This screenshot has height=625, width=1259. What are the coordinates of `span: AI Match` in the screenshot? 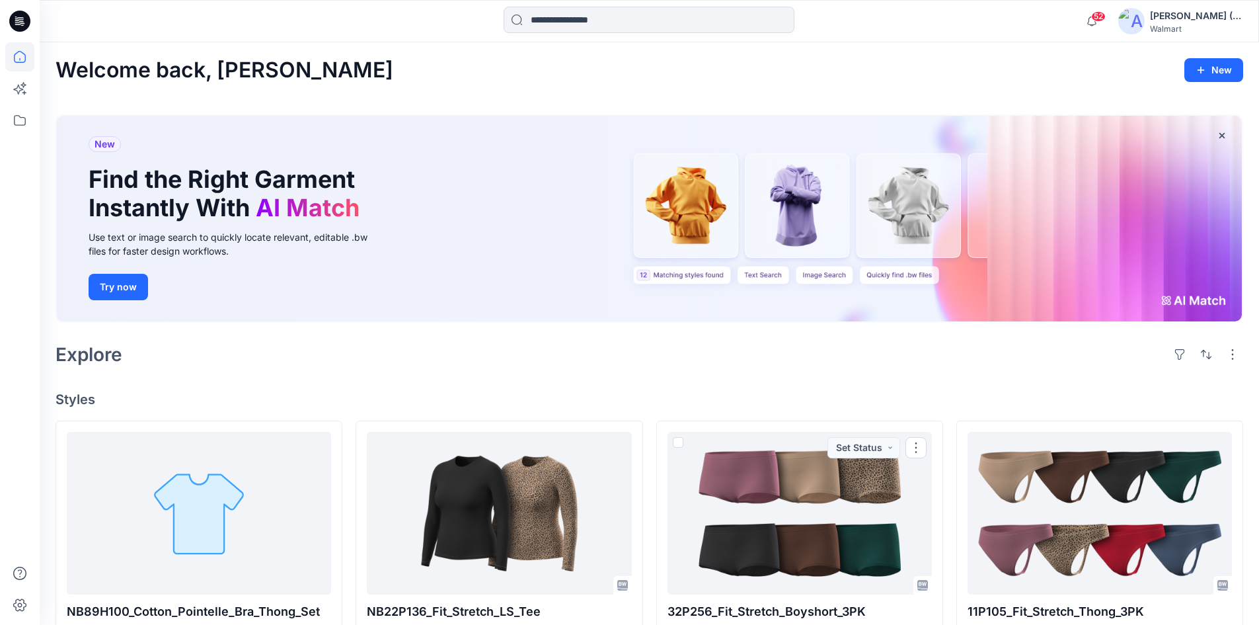 It's located at (307, 208).